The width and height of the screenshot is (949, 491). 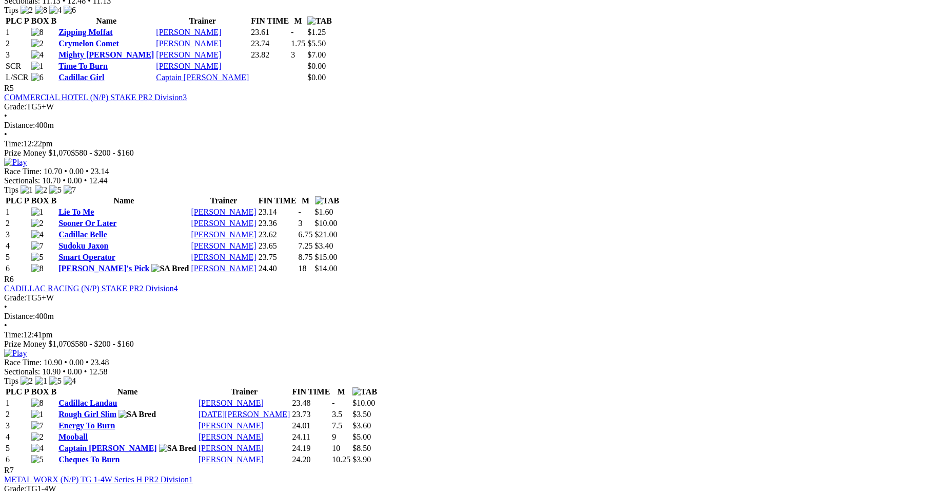 I want to click on span: B, so click(x=53, y=200).